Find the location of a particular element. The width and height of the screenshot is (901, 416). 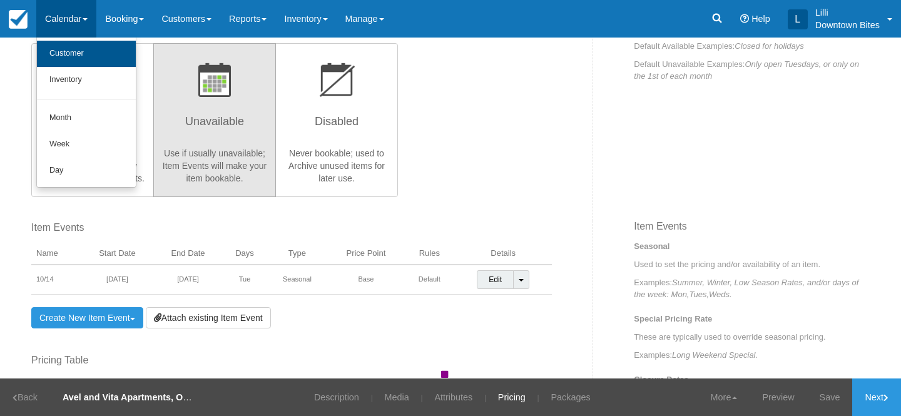

h3: Disabled is located at coordinates (337, 125).